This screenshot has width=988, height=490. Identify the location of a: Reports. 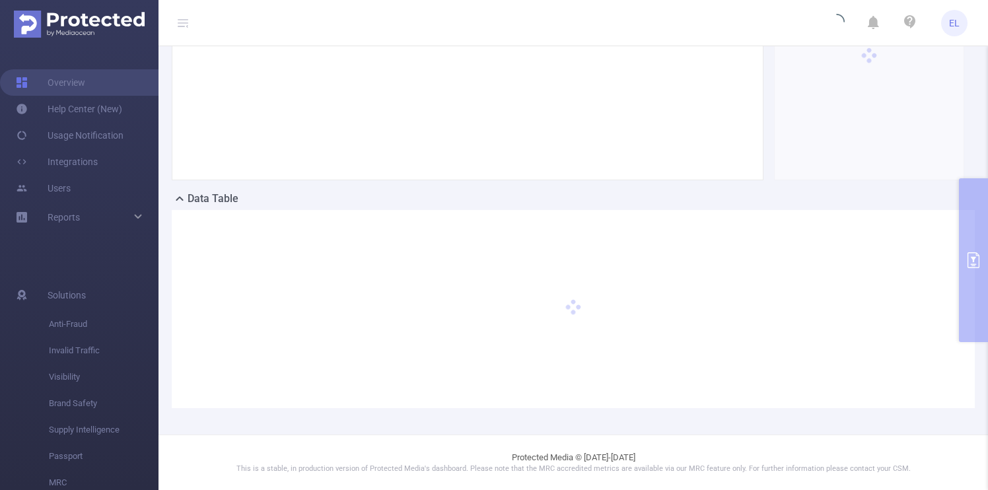
(63, 217).